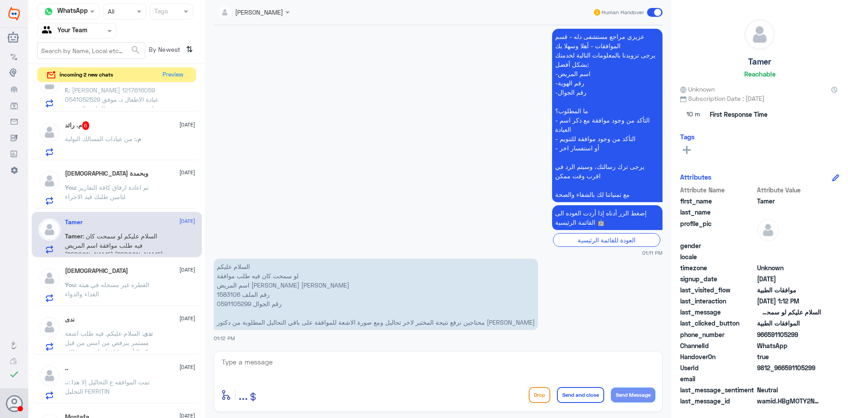 The width and height of the screenshot is (848, 418). What do you see at coordinates (718, 267) in the screenshot?
I see `span: timezone` at bounding box center [718, 267].